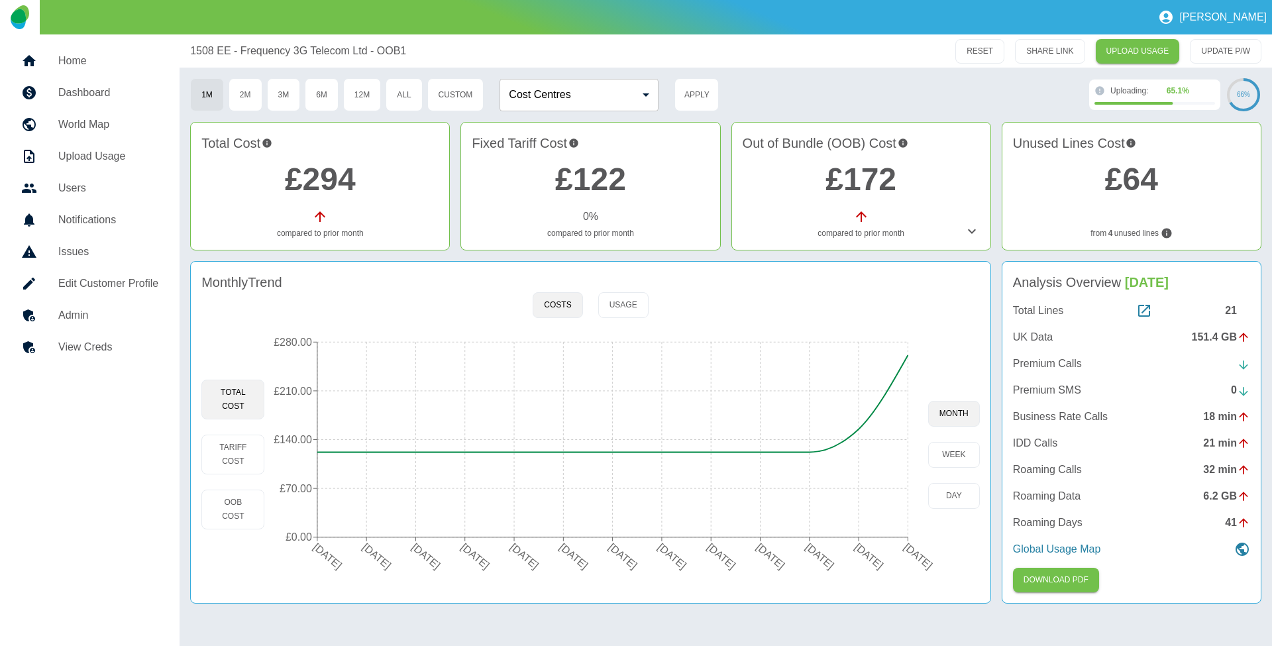 The height and width of the screenshot is (646, 1272). Describe the element at coordinates (296, 488) in the screenshot. I see `tspan: £70.00` at that location.